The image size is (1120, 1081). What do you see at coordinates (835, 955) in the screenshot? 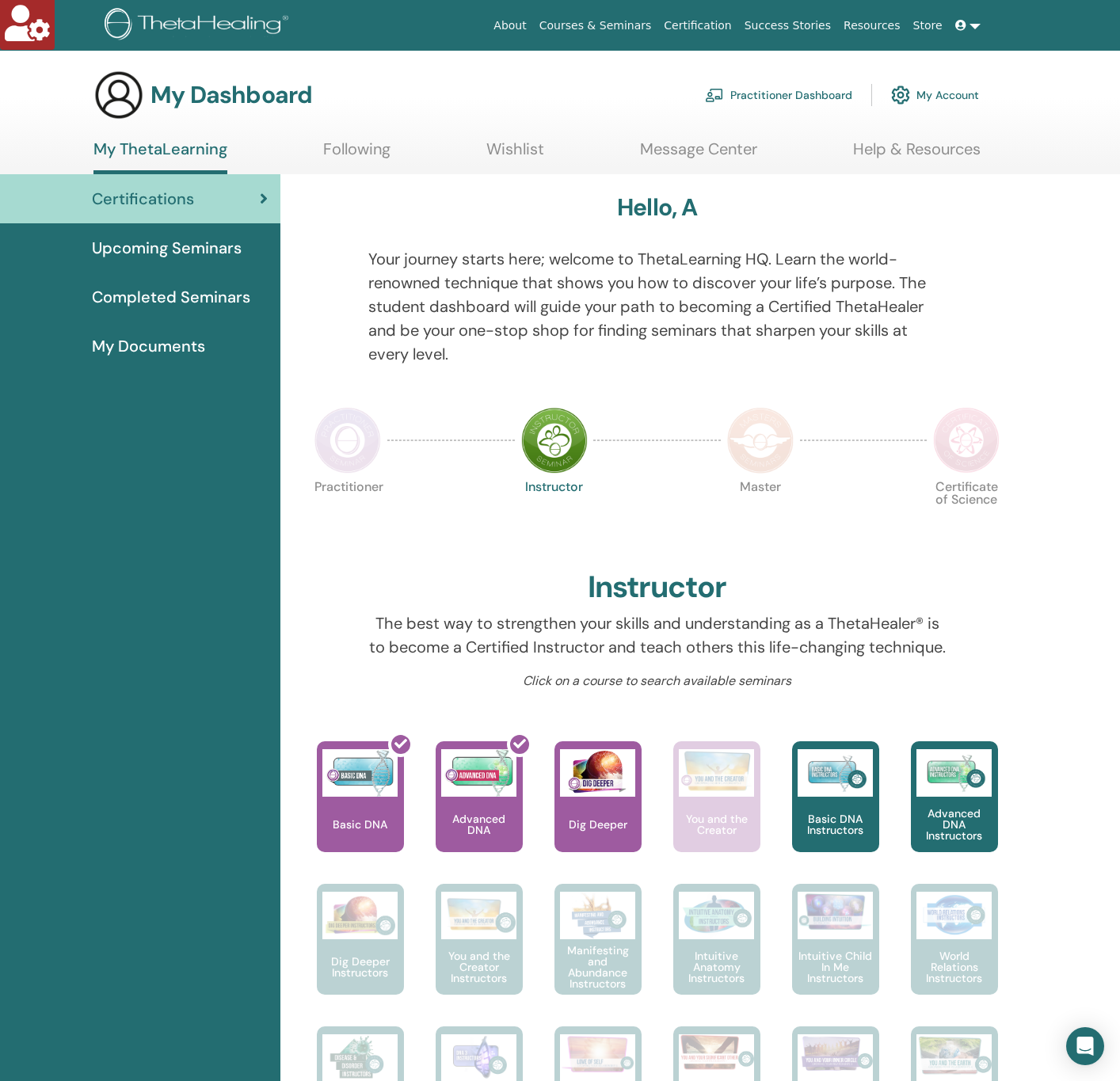
I see `a: Intuitive Child In Me Instructors Intuitive Child In Me Instructors` at bounding box center [835, 955].